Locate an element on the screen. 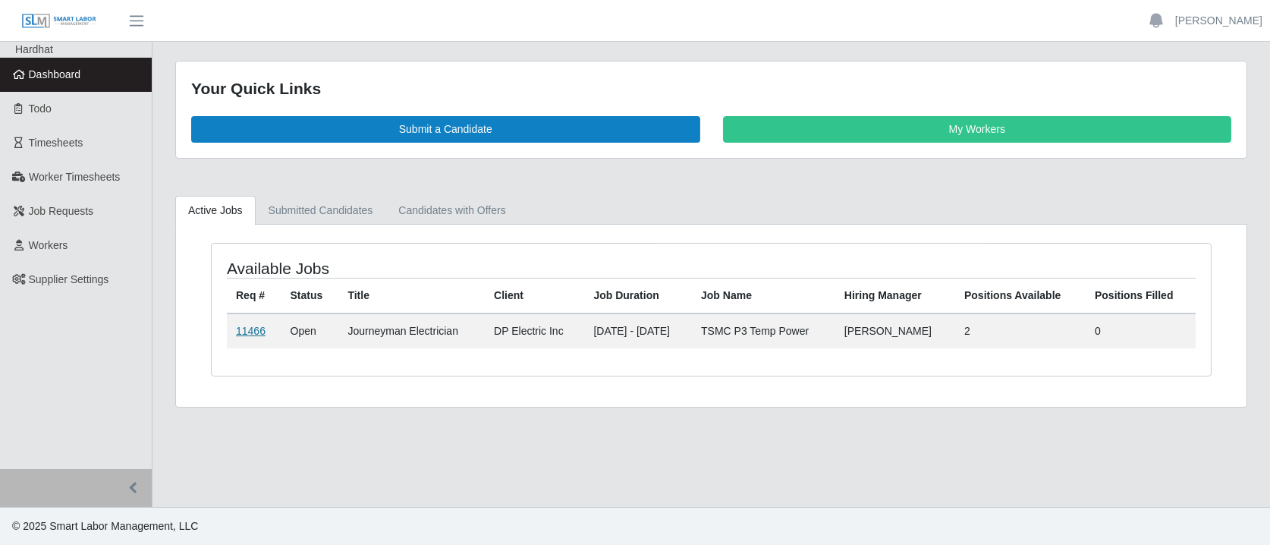 The width and height of the screenshot is (1270, 545). span: Worker Timesheets is located at coordinates (74, 177).